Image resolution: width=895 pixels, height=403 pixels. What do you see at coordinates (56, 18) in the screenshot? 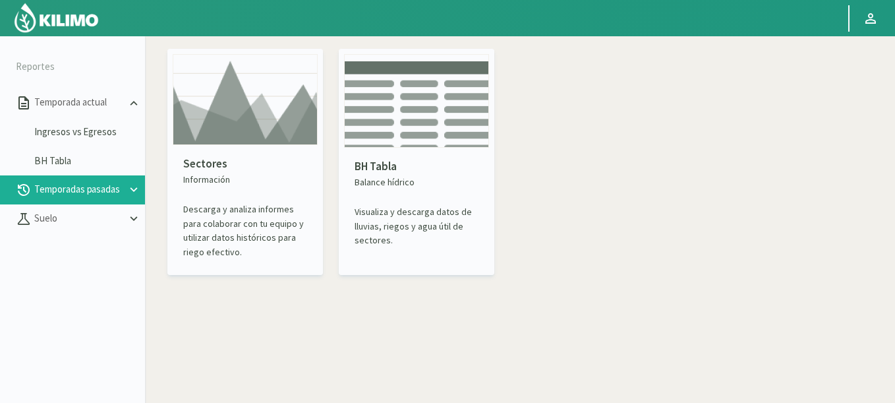
I see `img: Kilimo` at bounding box center [56, 18].